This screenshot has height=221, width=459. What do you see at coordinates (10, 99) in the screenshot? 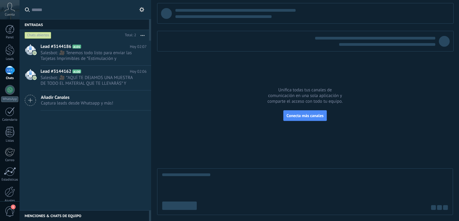
I see `div: WhatsApp` at bounding box center [10, 99].